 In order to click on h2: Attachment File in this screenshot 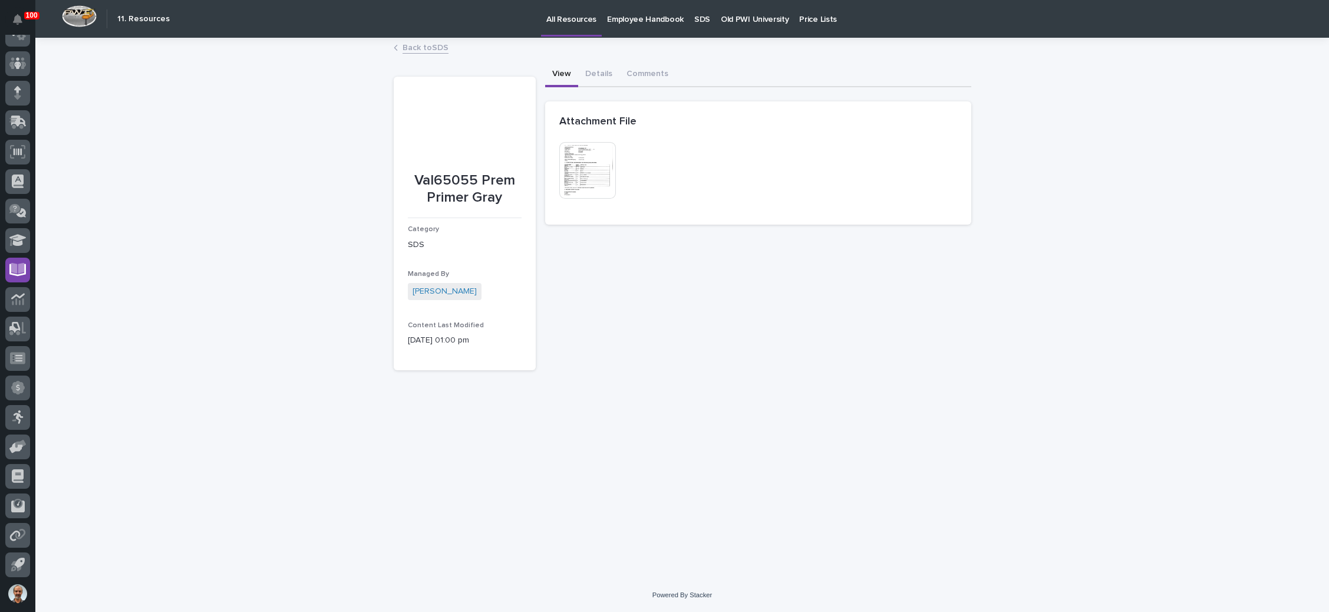, I will do `click(598, 122)`.